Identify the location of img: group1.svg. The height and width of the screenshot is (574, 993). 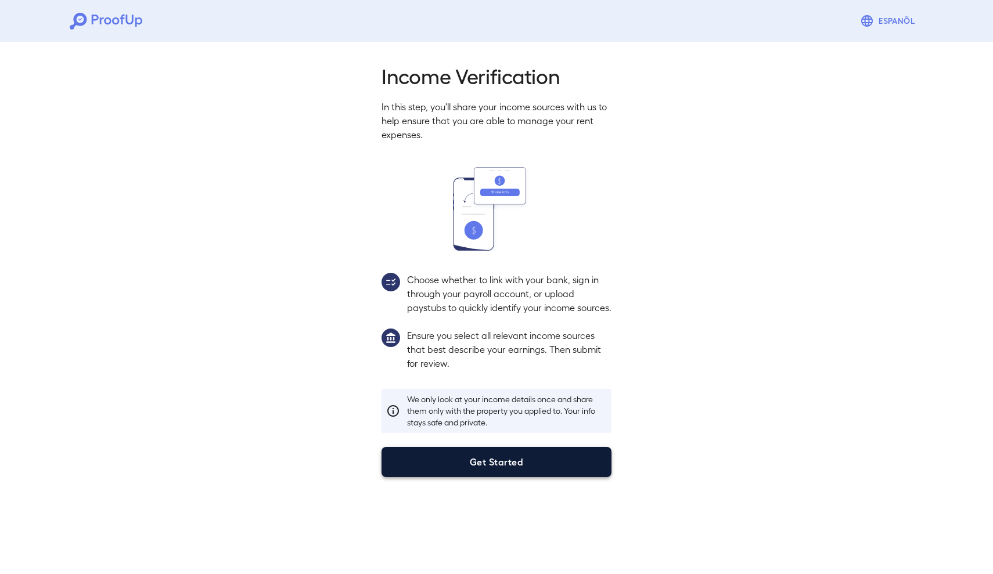
(391, 338).